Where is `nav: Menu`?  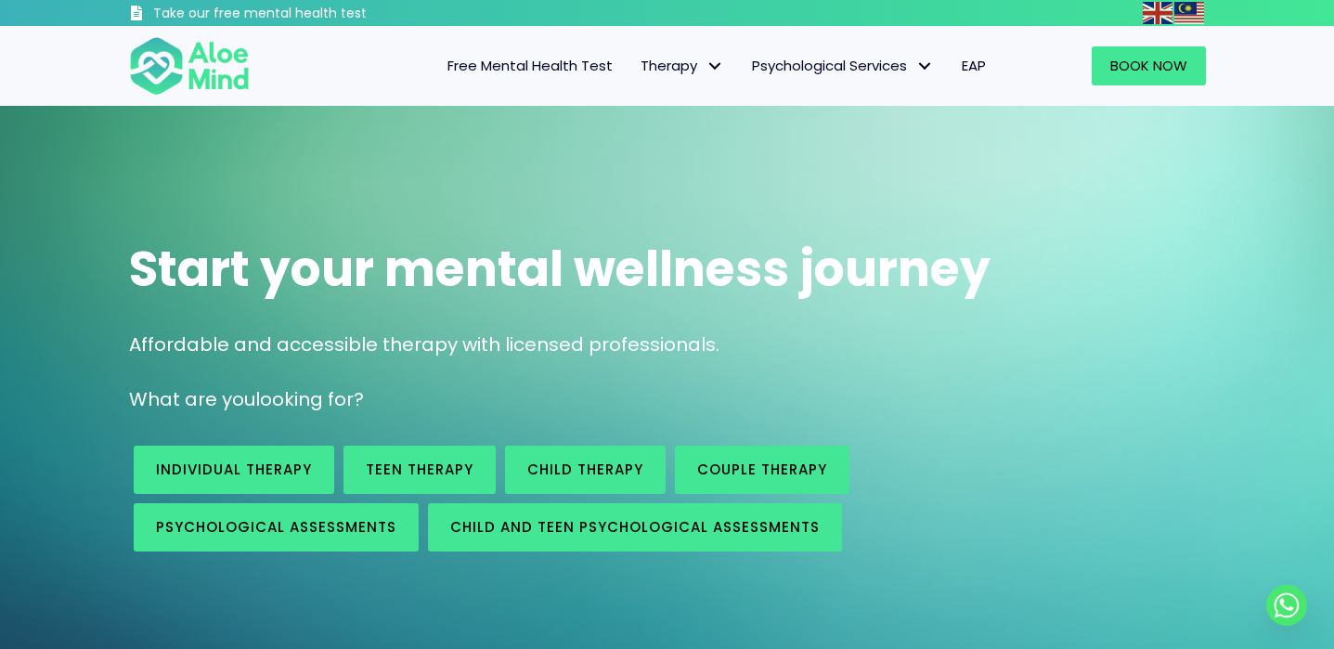
nav: Menu is located at coordinates (637, 66).